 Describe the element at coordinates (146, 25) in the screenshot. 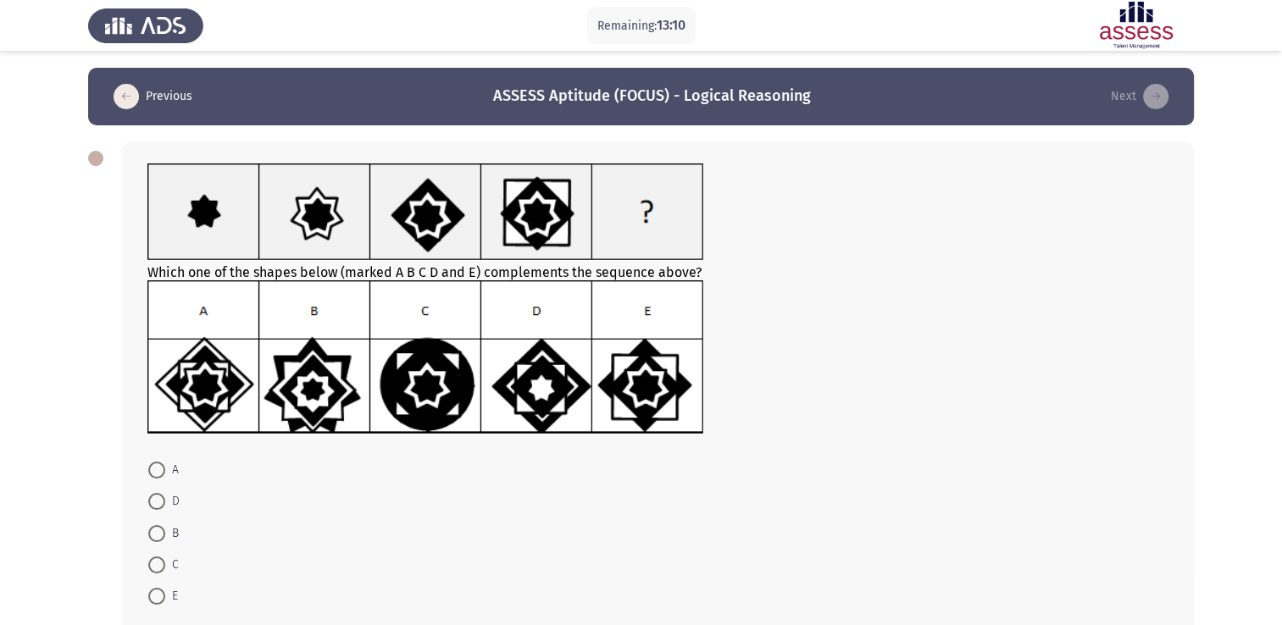

I see `img: Assess Talent Management logo` at that location.